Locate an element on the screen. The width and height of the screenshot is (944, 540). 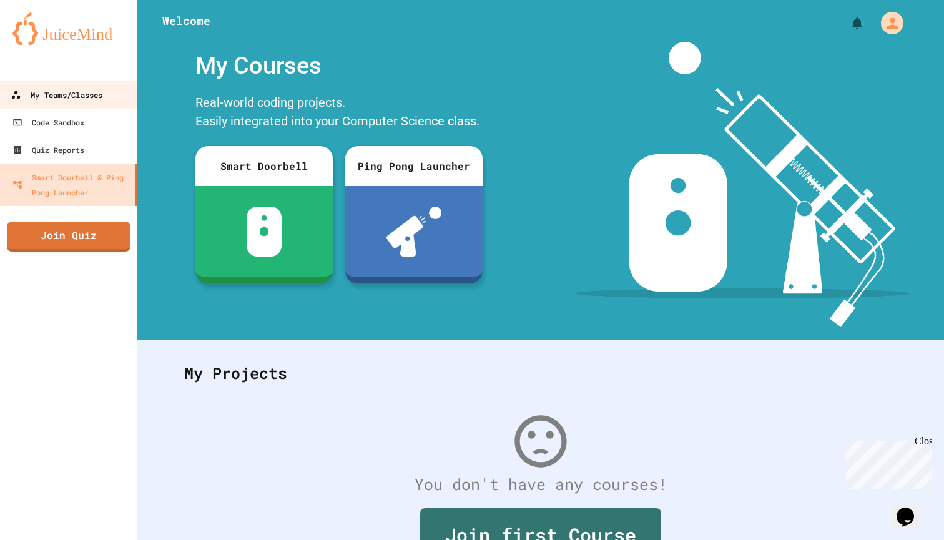
div: My Projects is located at coordinates (541, 373).